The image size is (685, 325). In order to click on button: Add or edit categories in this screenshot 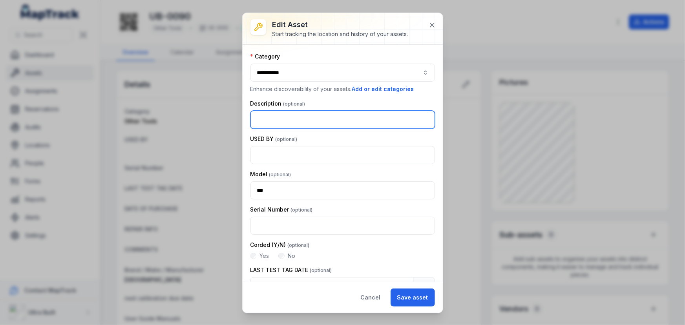, I will do `click(383, 89)`.